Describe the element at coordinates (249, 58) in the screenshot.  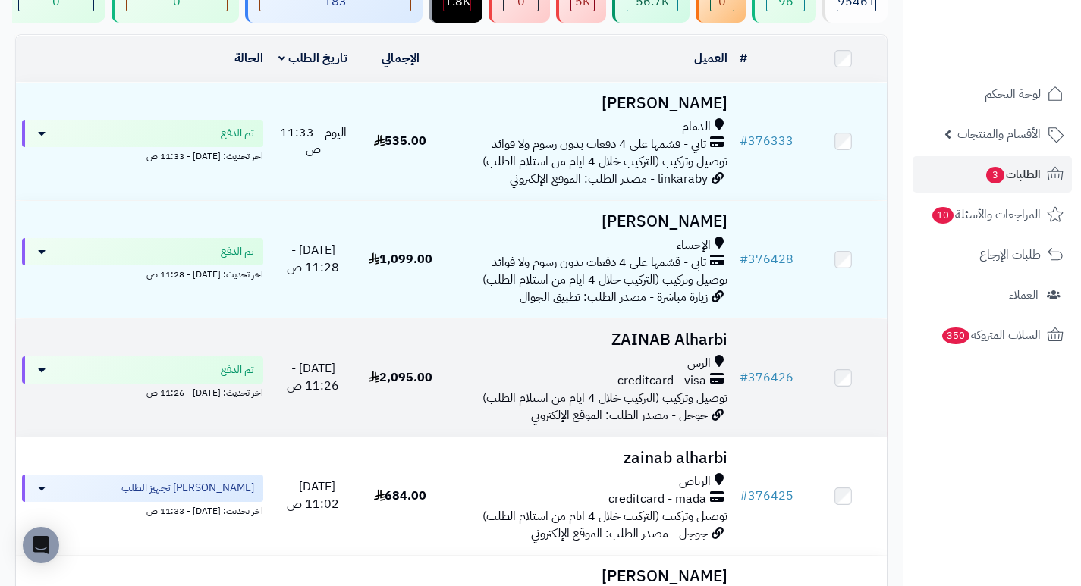
I see `a: الحالة` at that location.